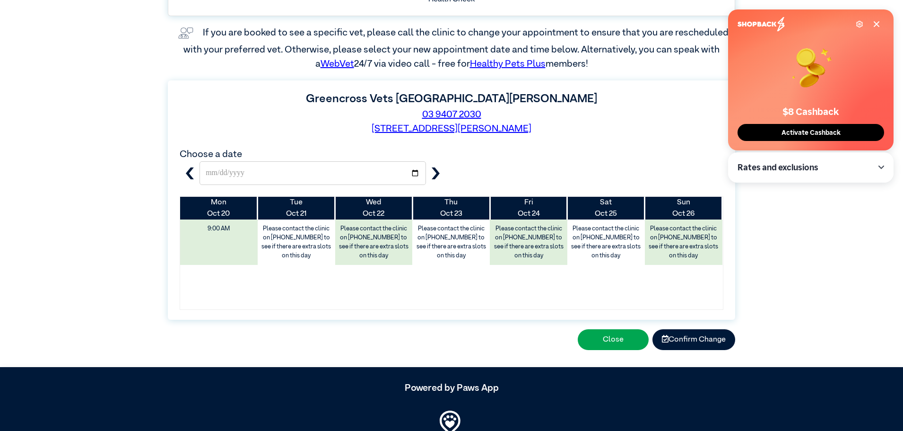  Describe the element at coordinates (374, 208) in the screenshot. I see `th: Oct 22` at that location.